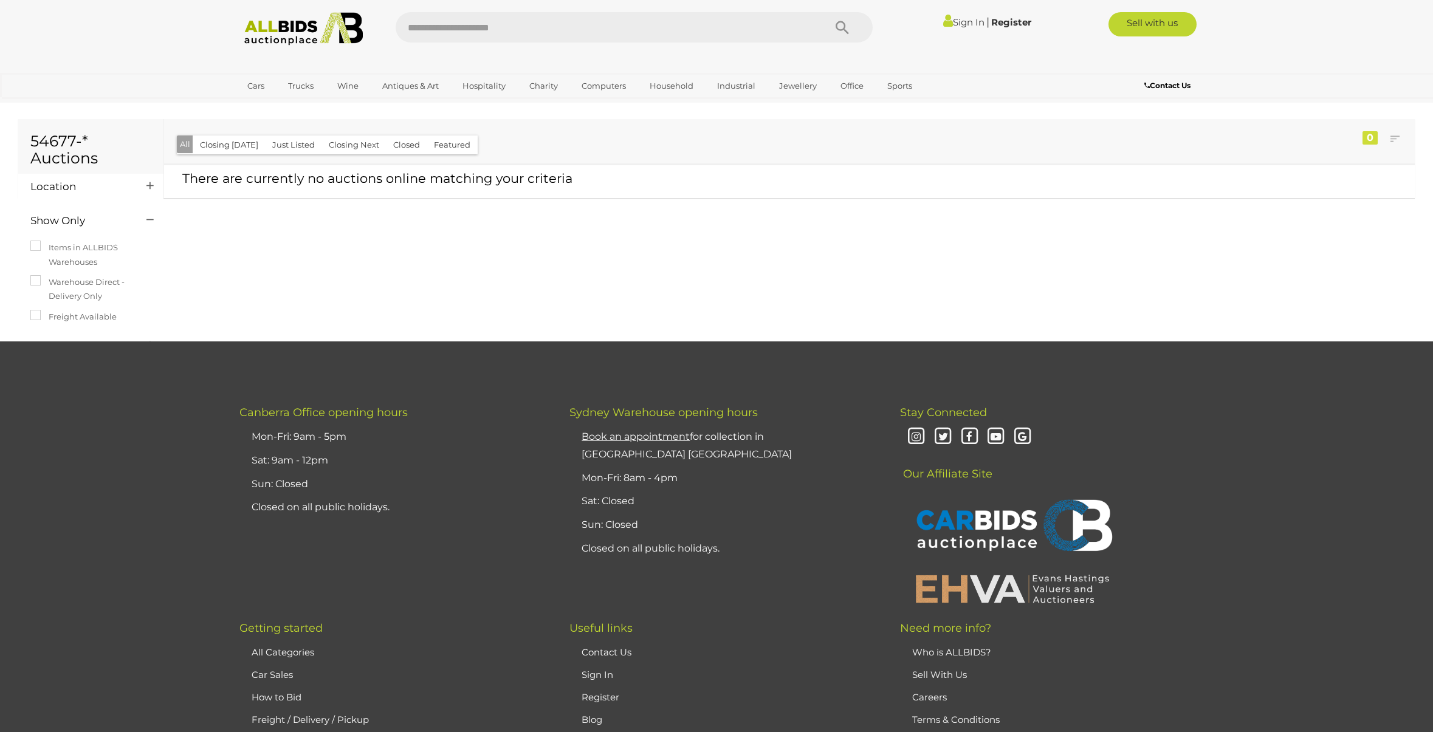  What do you see at coordinates (74, 317) in the screenshot?
I see `label: Freight Available` at bounding box center [74, 317].